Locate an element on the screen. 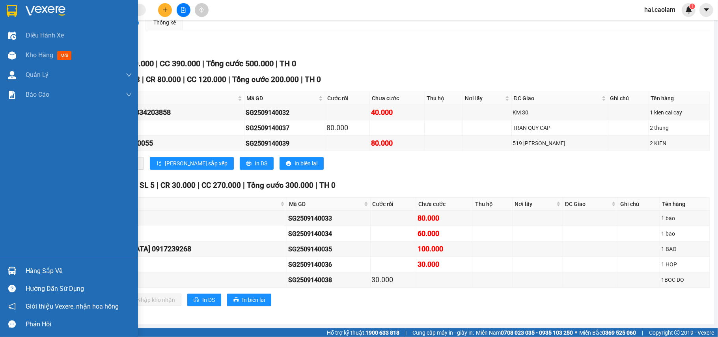  span: CC 120.000 is located at coordinates (207, 79).